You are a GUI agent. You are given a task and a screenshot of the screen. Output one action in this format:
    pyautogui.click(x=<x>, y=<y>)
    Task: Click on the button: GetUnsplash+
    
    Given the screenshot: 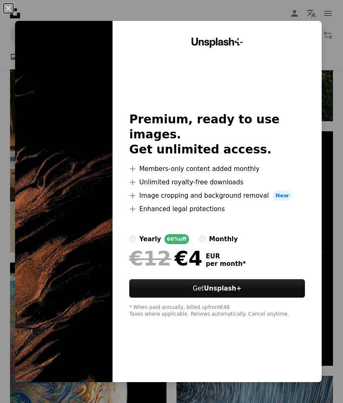 What is the action you would take?
    pyautogui.click(x=217, y=289)
    